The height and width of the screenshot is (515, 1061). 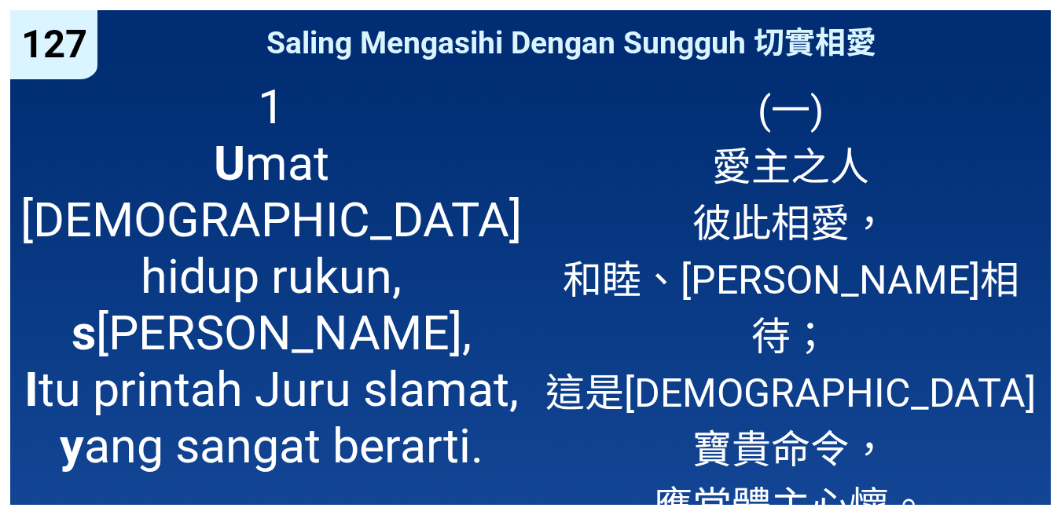 What do you see at coordinates (229, 163) in the screenshot?
I see `b: U` at bounding box center [229, 163].